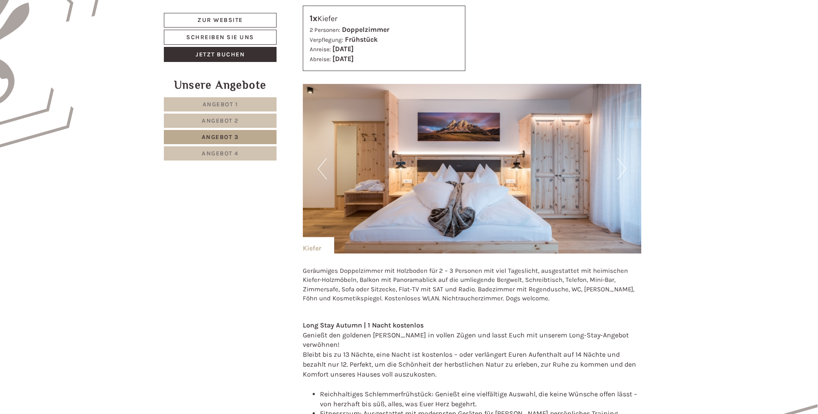 Image resolution: width=818 pixels, height=414 pixels. What do you see at coordinates (220, 20) in the screenshot?
I see `a: Zur Website` at bounding box center [220, 20].